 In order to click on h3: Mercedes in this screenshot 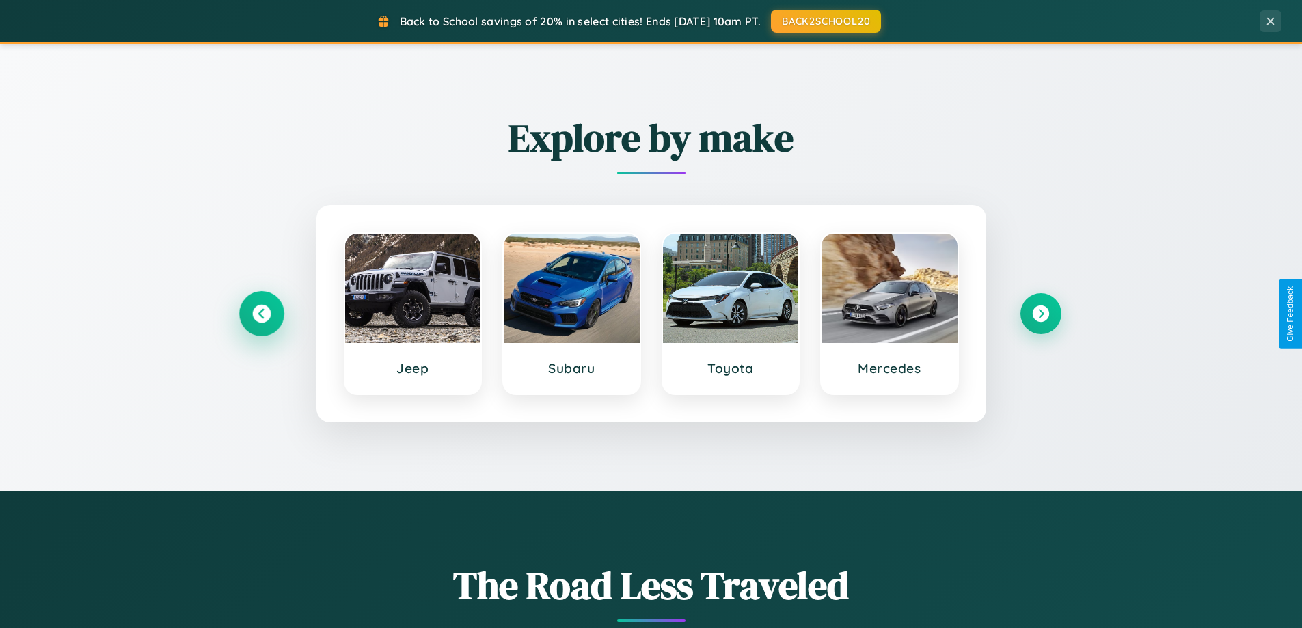, I will do `click(889, 369)`.